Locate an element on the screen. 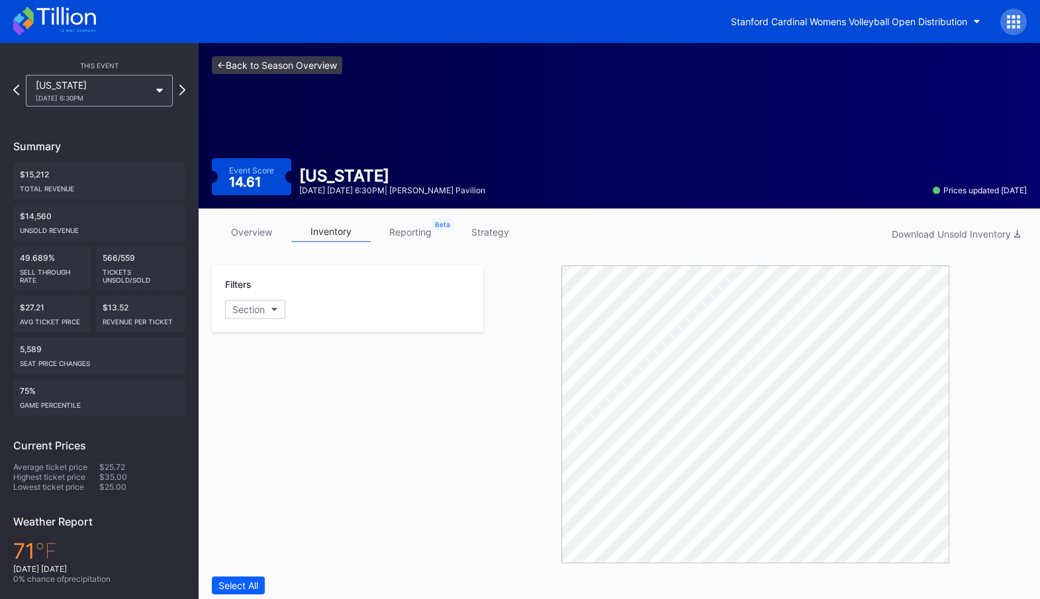 The height and width of the screenshot is (599, 1040). div: Summary is located at coordinates (99, 146).